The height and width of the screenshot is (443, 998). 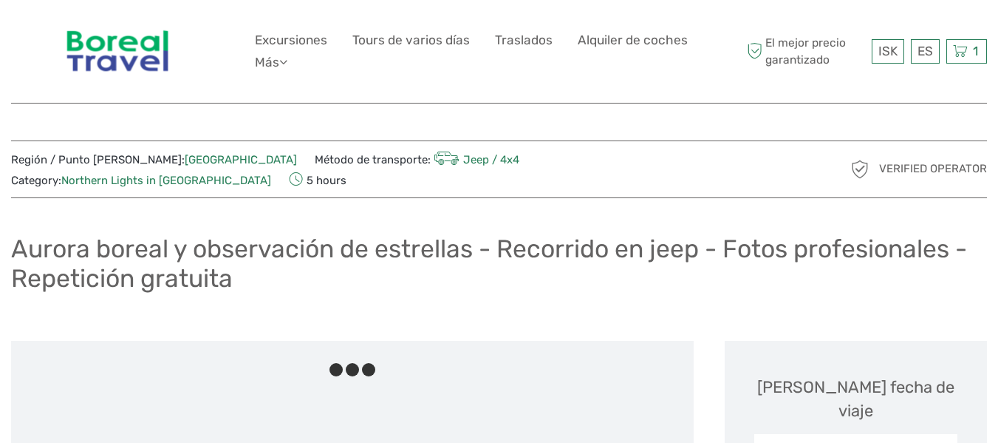 I want to click on span: Método de transporte:, so click(x=417, y=159).